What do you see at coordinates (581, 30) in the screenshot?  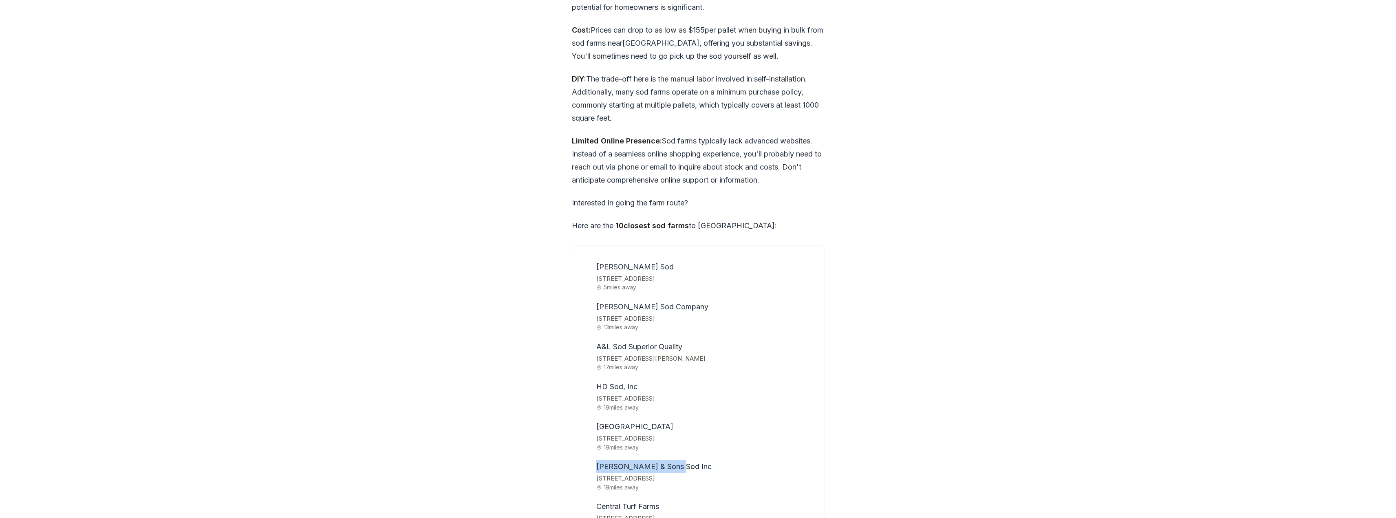 I see `strong: Cost:` at bounding box center [581, 30].